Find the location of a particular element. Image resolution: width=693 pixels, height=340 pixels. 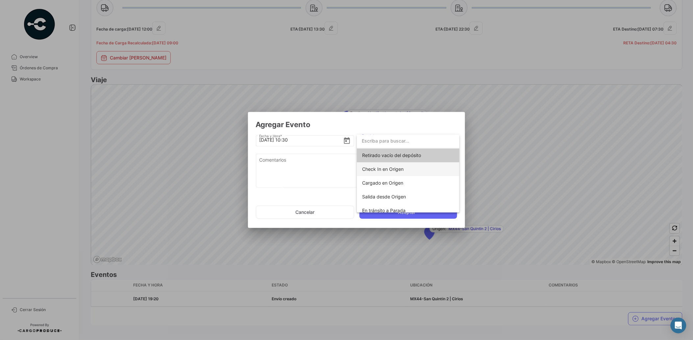

span: Cargado en Origen is located at coordinates (382, 183).